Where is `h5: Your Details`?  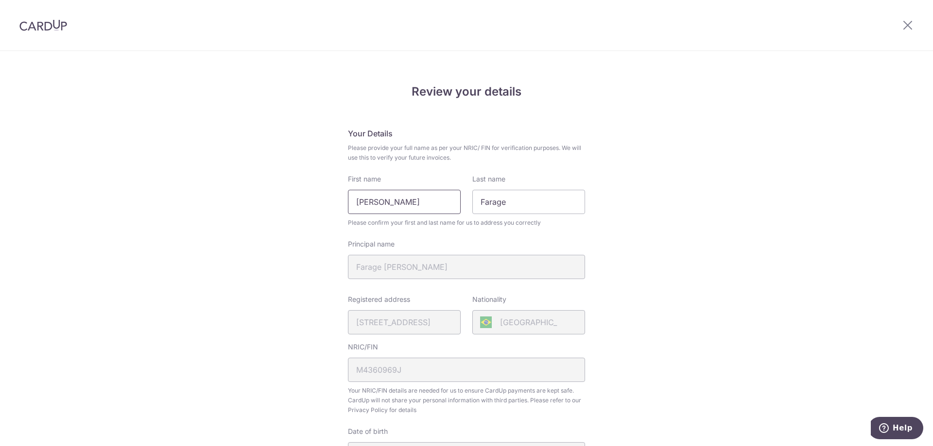
h5: Your Details is located at coordinates (466, 134).